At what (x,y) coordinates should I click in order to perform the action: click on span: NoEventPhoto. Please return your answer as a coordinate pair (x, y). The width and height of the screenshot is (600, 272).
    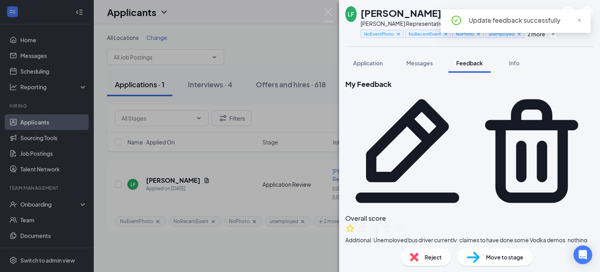
    Looking at the image, I should click on (379, 34).